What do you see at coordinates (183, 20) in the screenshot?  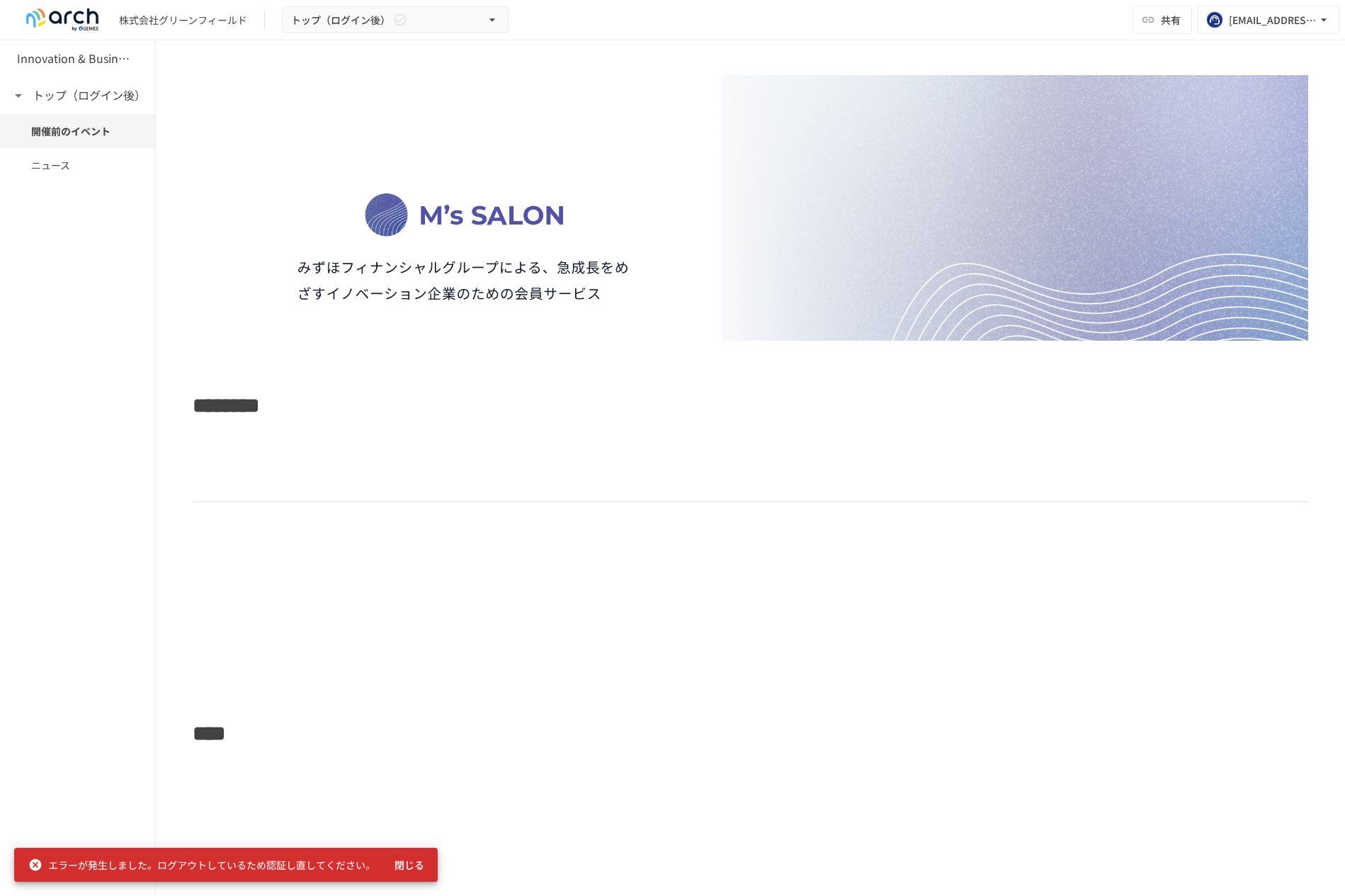 I see `div: 株式会社グリーンフィールド` at bounding box center [183, 20].